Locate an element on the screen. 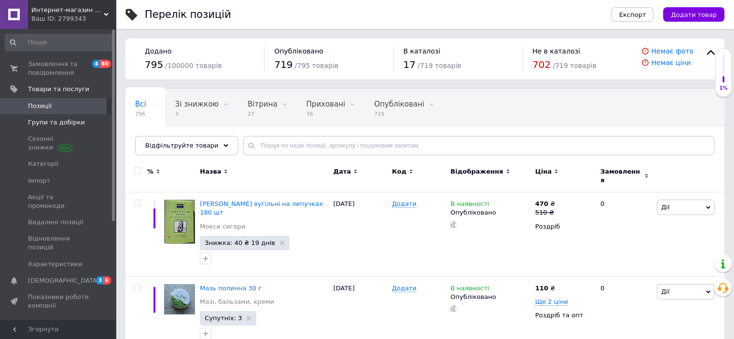 The height and width of the screenshot is (339, 734). span: Додати товар is located at coordinates (693, 14).